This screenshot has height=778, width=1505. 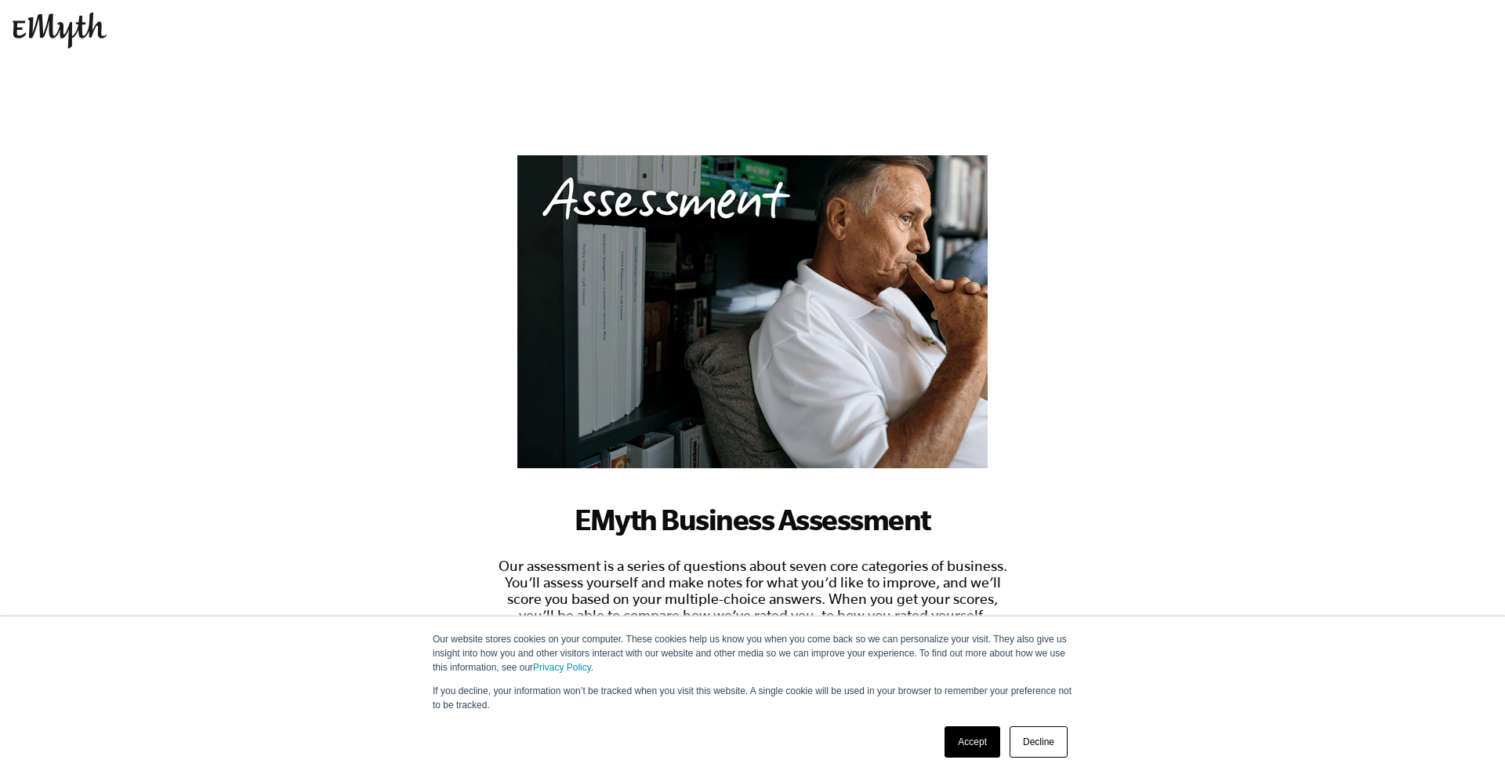 I want to click on img: EMyth, so click(x=60, y=31).